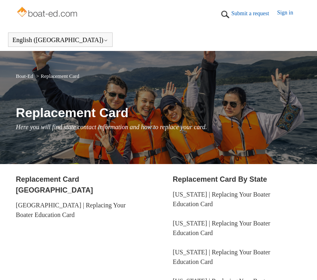 This screenshot has width=317, height=280. I want to click on h1: Replacement Card, so click(159, 113).